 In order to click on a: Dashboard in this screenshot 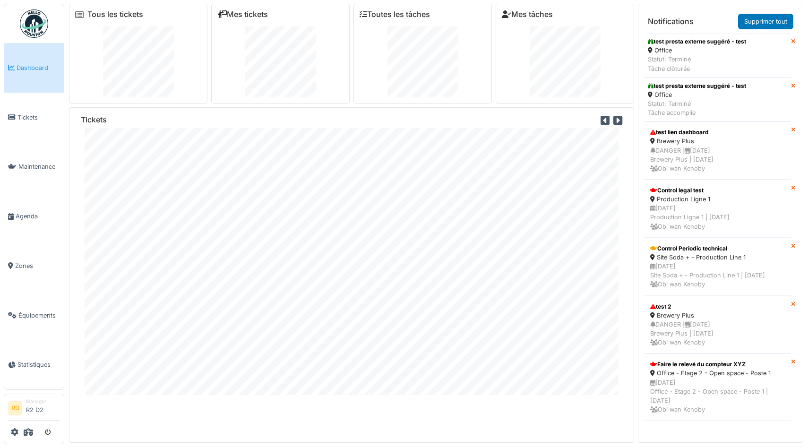, I will do `click(34, 68)`.